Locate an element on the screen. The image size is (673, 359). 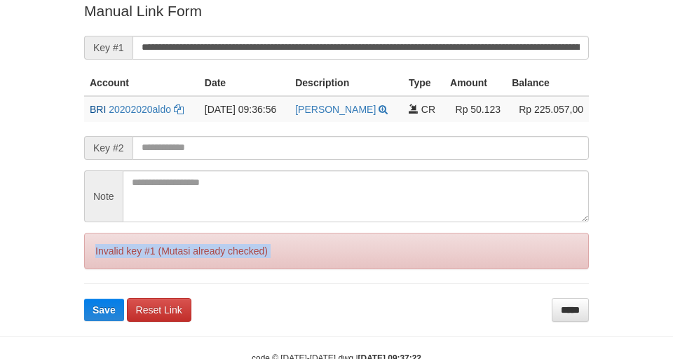
span: Reset Link is located at coordinates (159, 310).